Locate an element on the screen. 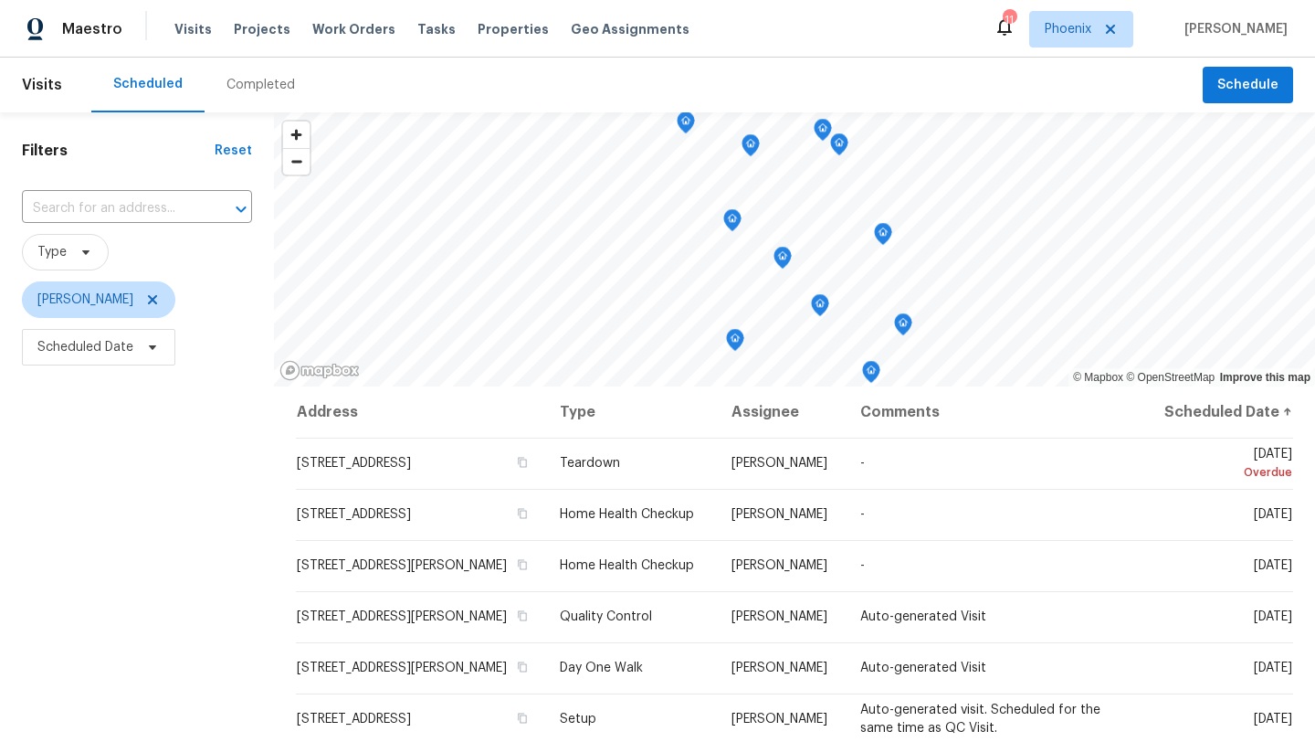 This screenshot has width=1315, height=742. span: Tasks is located at coordinates (437, 29).